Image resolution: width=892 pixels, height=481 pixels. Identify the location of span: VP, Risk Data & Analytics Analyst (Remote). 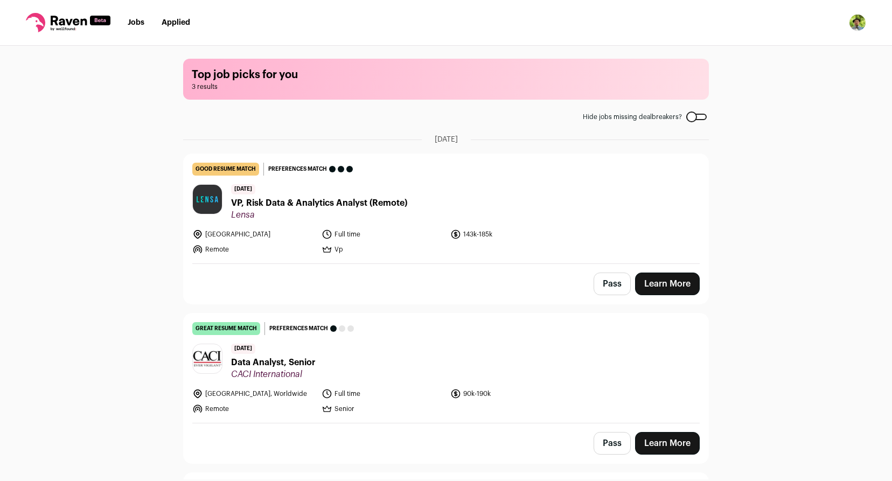
(319, 203).